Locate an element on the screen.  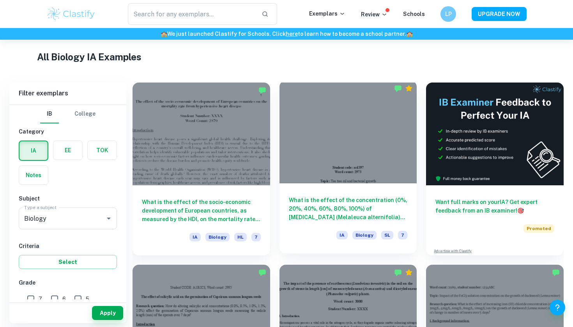
button: Open is located at coordinates (109, 219).